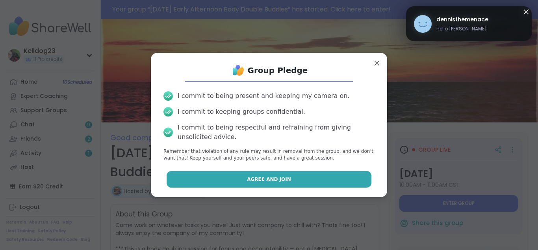 The height and width of the screenshot is (250, 538). What do you see at coordinates (278, 70) in the screenshot?
I see `h1: Group Pledge` at bounding box center [278, 70].